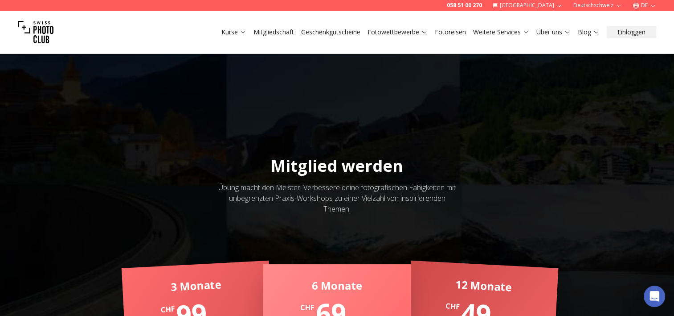  What do you see at coordinates (398, 32) in the screenshot?
I see `a: Fotowettbewerbe` at bounding box center [398, 32].